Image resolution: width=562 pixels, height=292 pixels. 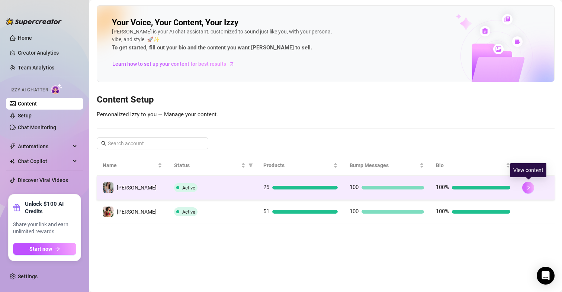 What do you see at coordinates (28, 277) in the screenshot?
I see `a: Settings` at bounding box center [28, 277].